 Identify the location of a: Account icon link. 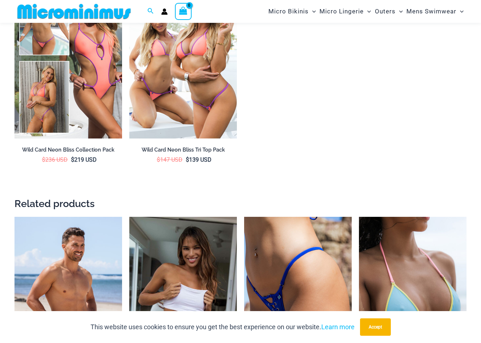
(164, 12).